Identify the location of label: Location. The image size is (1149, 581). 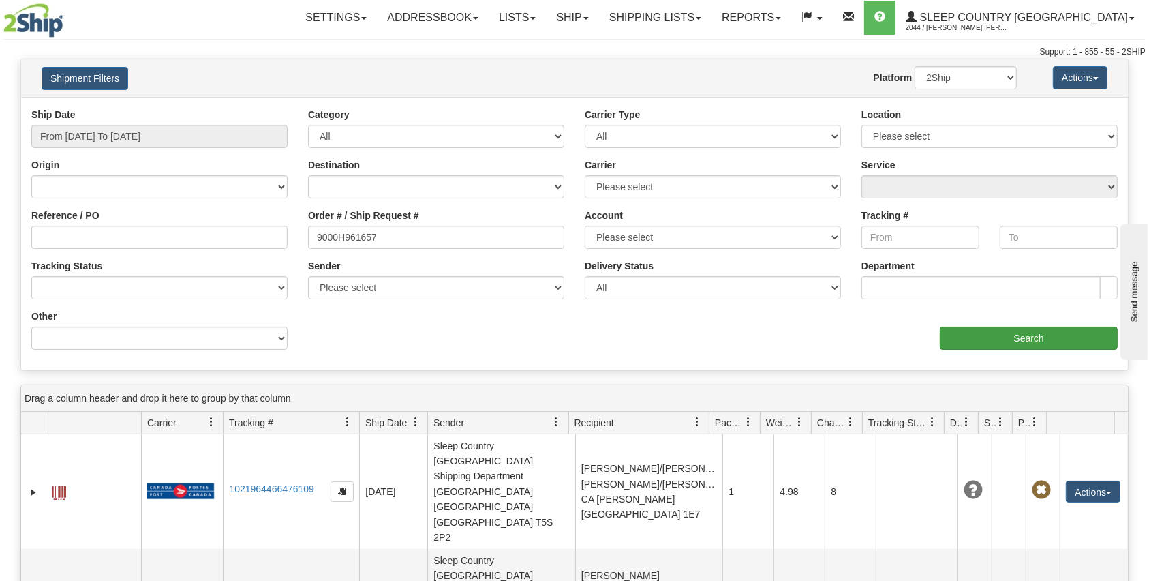
(881, 114).